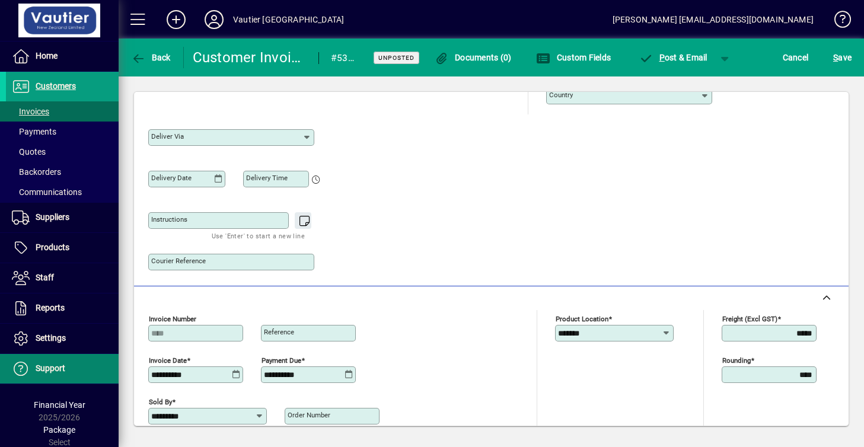 This screenshot has width=864, height=447. I want to click on a: Invoices, so click(62, 111).